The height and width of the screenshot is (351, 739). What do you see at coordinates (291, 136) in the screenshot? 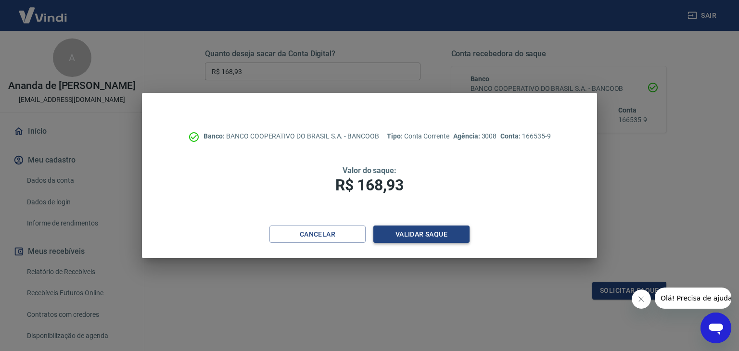
I see `p: BANCO COOPERATIVO DO BRASIL S.A. - BANCOOB` at bounding box center [291, 136].